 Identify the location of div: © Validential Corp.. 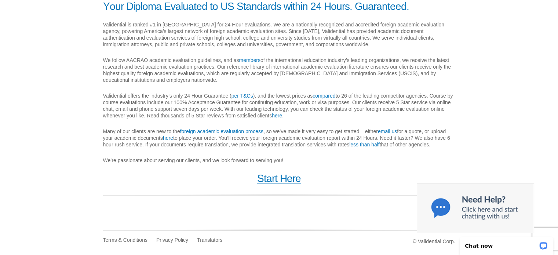
(367, 241).